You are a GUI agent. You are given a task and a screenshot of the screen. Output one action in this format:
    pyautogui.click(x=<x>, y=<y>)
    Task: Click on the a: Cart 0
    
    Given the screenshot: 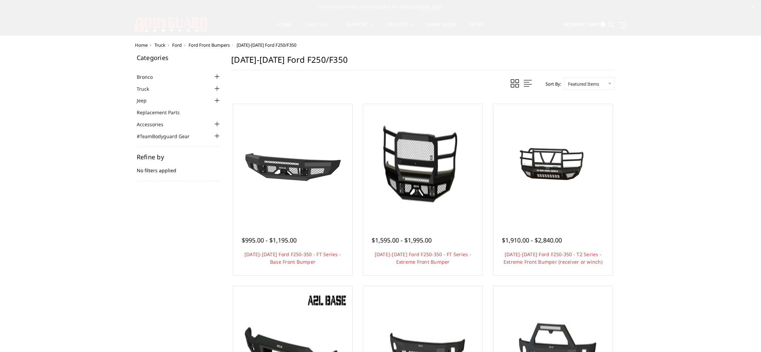 What is the action you would take?
    pyautogui.click(x=597, y=25)
    